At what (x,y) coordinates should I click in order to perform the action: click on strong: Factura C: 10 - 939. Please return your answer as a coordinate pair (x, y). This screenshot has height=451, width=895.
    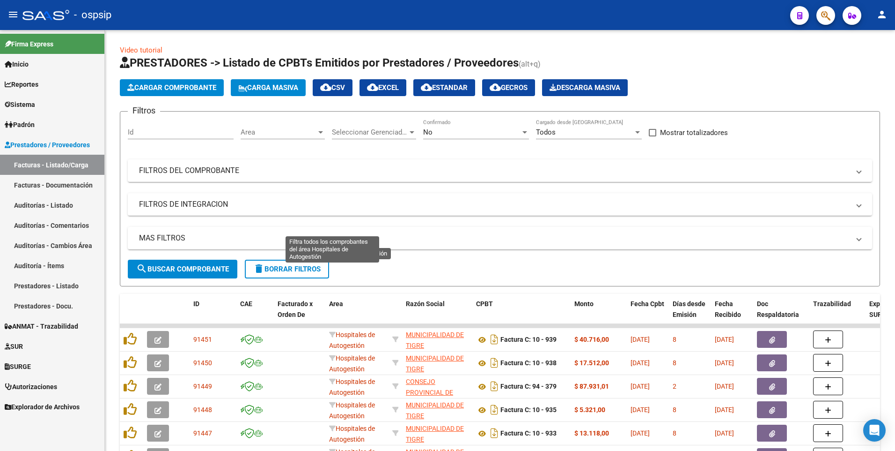
    Looking at the image, I should click on (529, 340).